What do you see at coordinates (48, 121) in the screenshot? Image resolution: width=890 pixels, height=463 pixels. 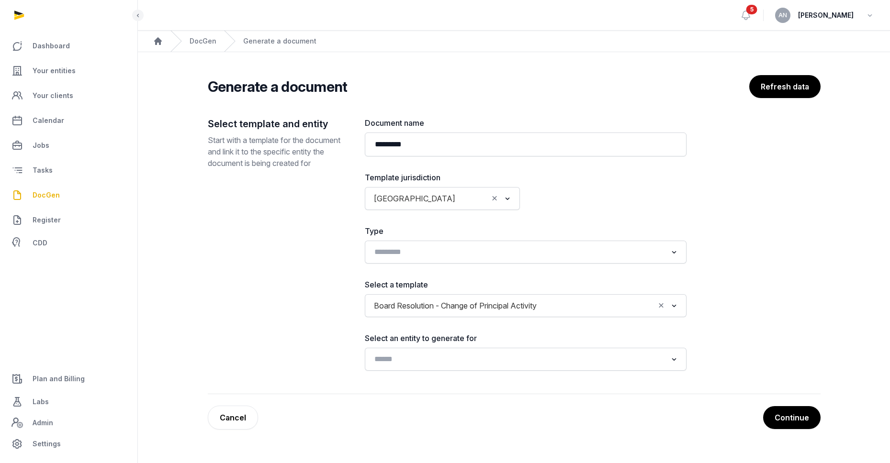 I see `span: Calendar` at bounding box center [48, 121].